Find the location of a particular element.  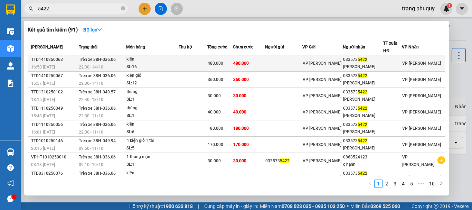

span: Thu hộ is located at coordinates (185, 47).